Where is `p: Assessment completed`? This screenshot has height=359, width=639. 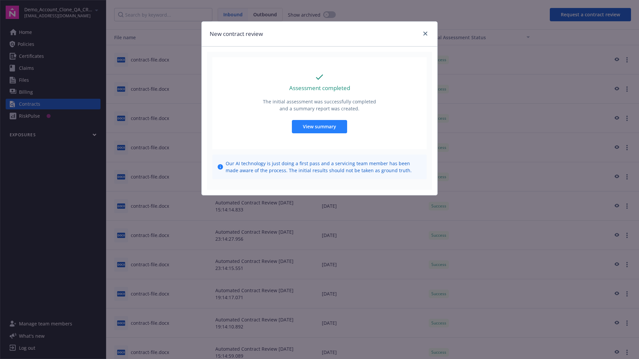
p: Assessment completed is located at coordinates (319, 88).